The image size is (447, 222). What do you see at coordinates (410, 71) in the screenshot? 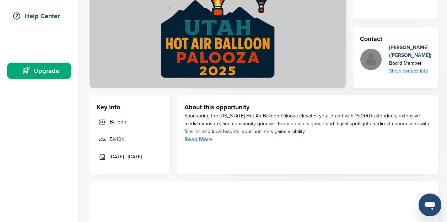
I see `div: Show contact info` at bounding box center [410, 71].